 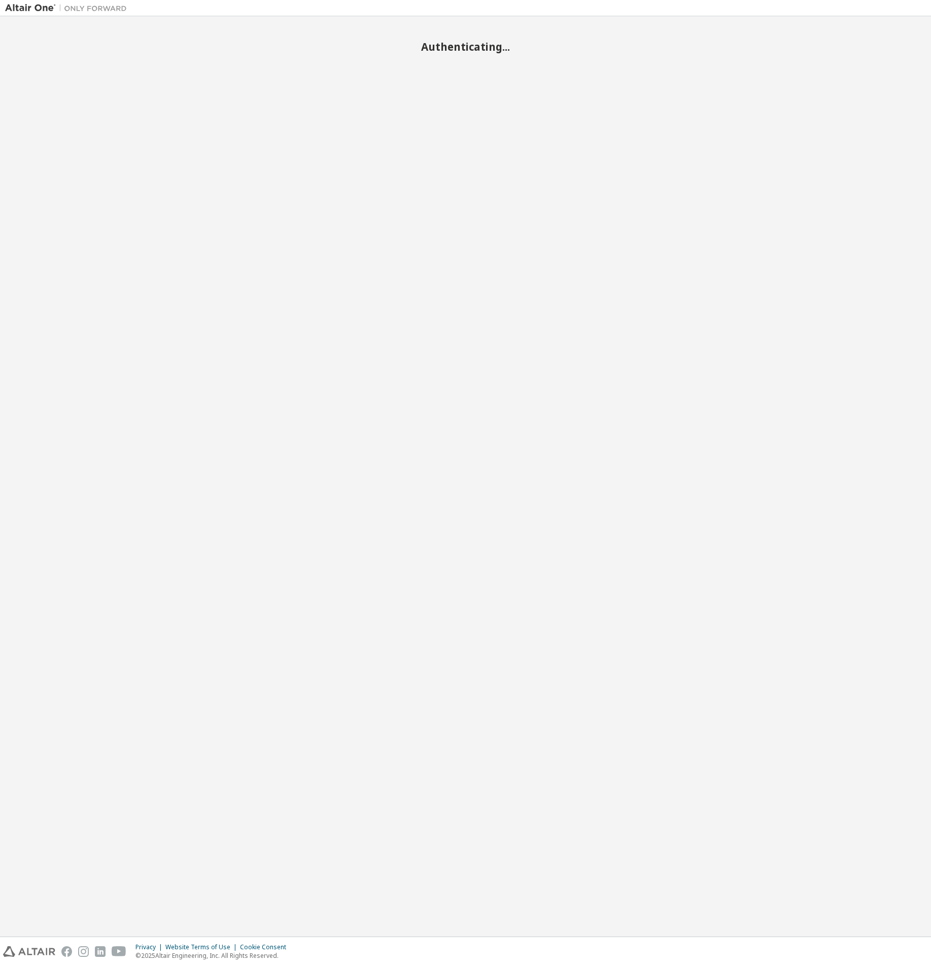 I want to click on img: linkedin.svg, so click(x=100, y=951).